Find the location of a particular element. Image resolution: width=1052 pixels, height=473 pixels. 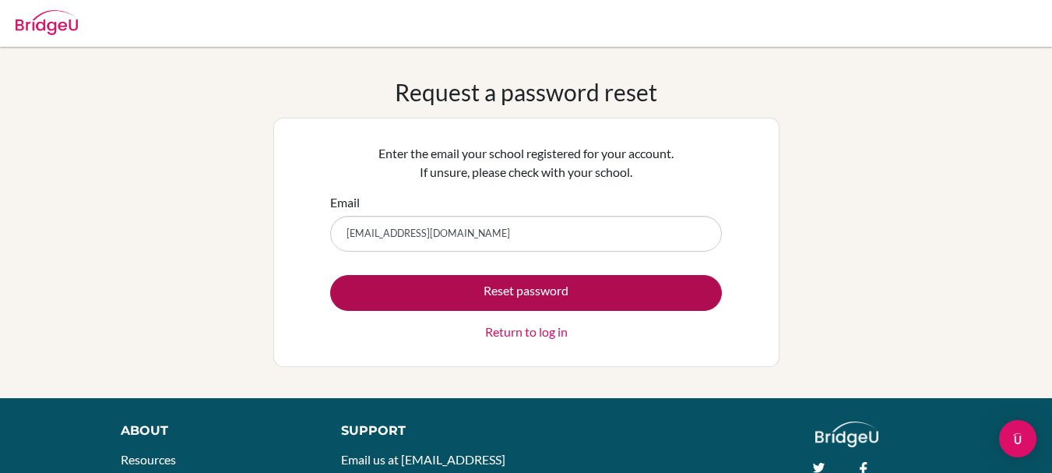

a: Resources is located at coordinates (148, 459).